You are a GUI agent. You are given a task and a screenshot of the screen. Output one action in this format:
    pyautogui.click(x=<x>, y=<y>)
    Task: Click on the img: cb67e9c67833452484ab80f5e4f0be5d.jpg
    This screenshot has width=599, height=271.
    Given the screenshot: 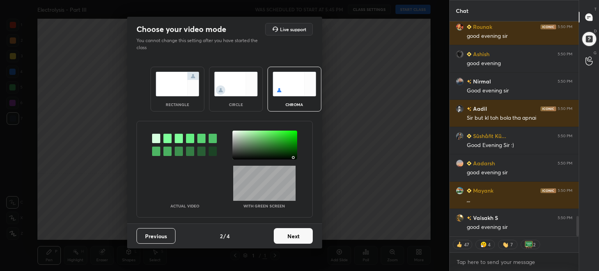 What is the action you would take?
    pyautogui.click(x=460, y=164)
    